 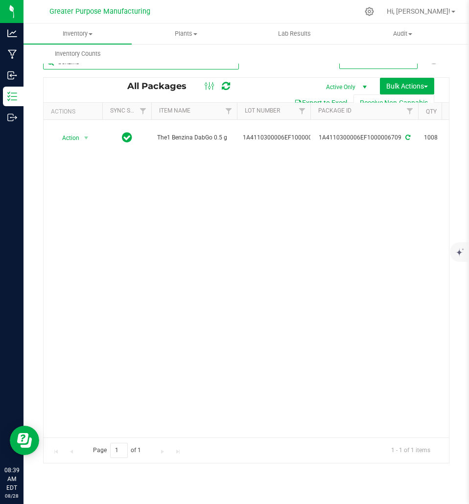 What do you see at coordinates (129, 111) in the screenshot?
I see `a: Sync Status` at bounding box center [129, 111].